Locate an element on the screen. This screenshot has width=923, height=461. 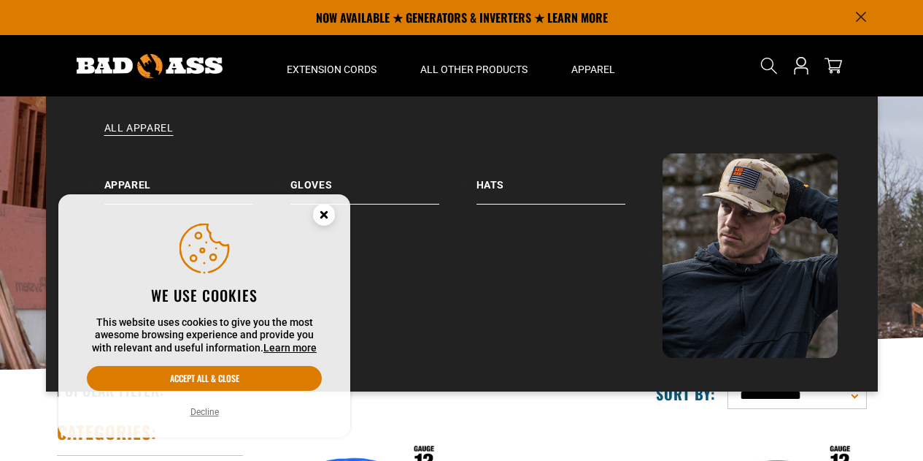
summary: Extension Cords is located at coordinates (331, 66).